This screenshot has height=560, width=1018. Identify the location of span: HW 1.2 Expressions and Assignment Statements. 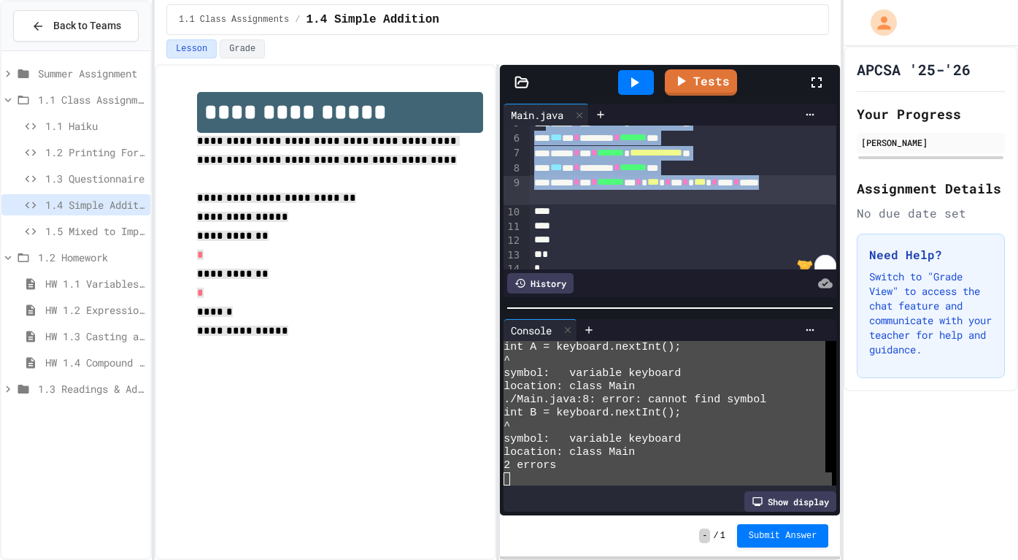
(95, 309).